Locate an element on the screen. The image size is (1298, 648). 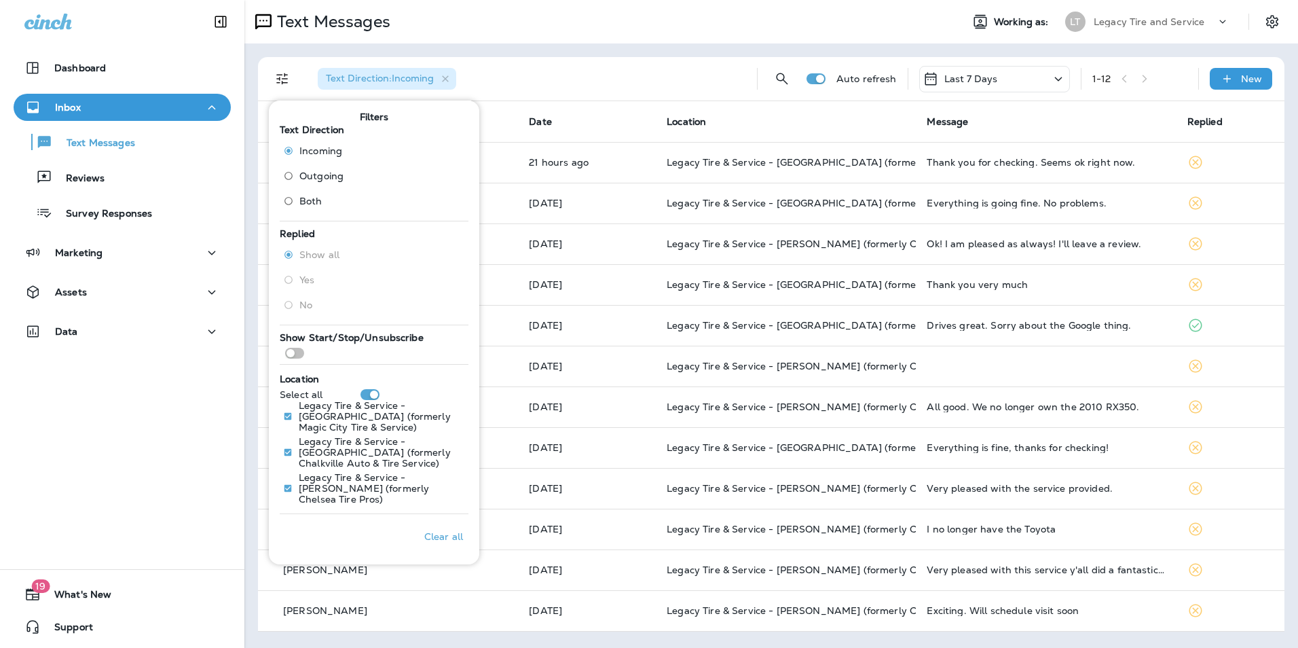
div: Everything is fine, thanks for checking! is located at coordinates (1045, 447).